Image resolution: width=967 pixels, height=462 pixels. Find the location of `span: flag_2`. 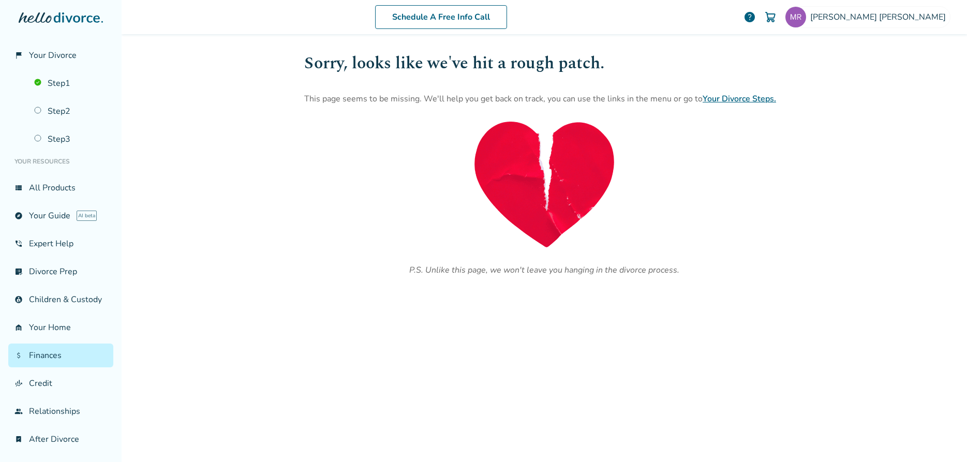

span: flag_2 is located at coordinates (19, 55).